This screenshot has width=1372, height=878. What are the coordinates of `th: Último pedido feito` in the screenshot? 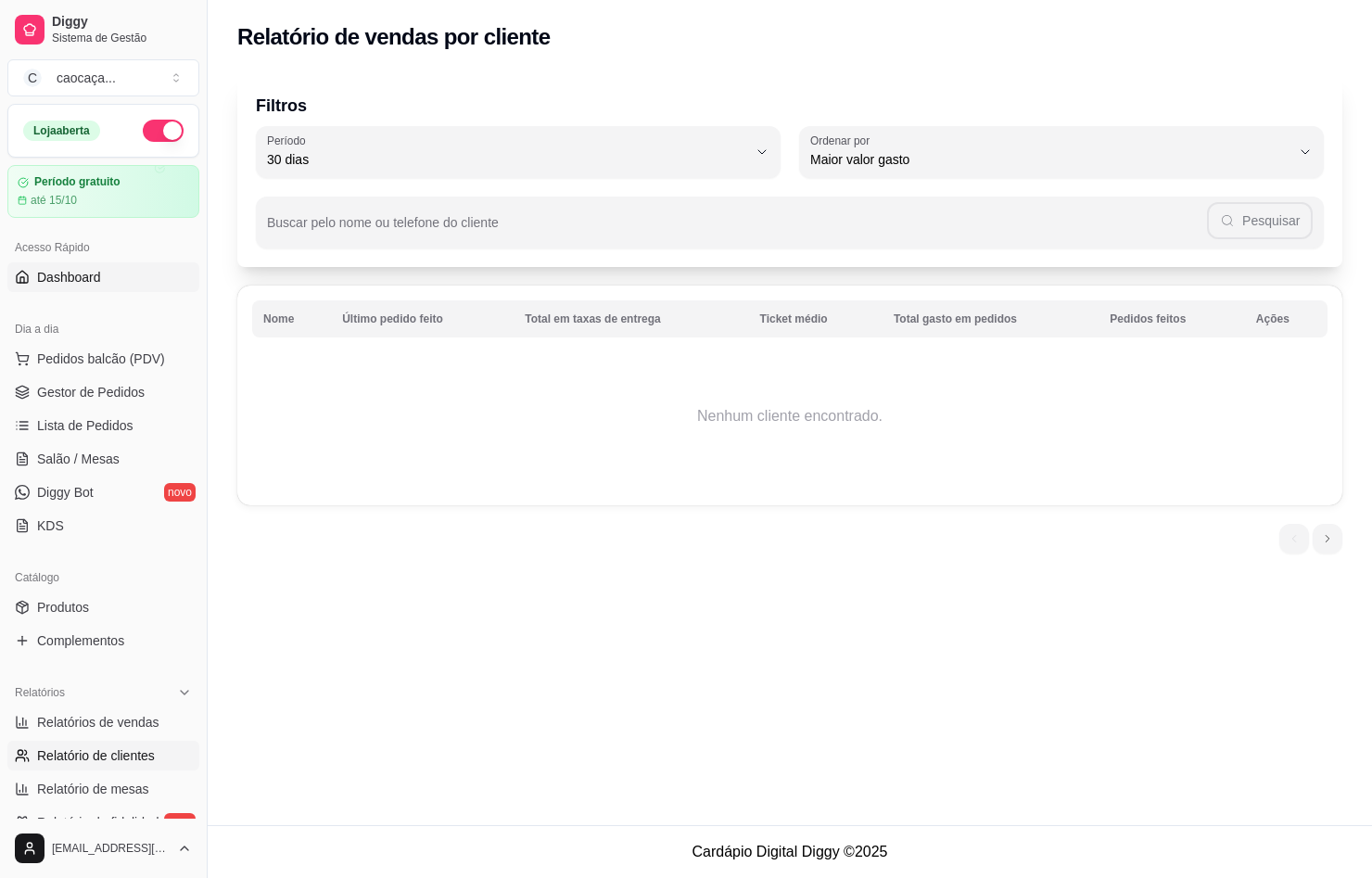 It's located at (422, 319).